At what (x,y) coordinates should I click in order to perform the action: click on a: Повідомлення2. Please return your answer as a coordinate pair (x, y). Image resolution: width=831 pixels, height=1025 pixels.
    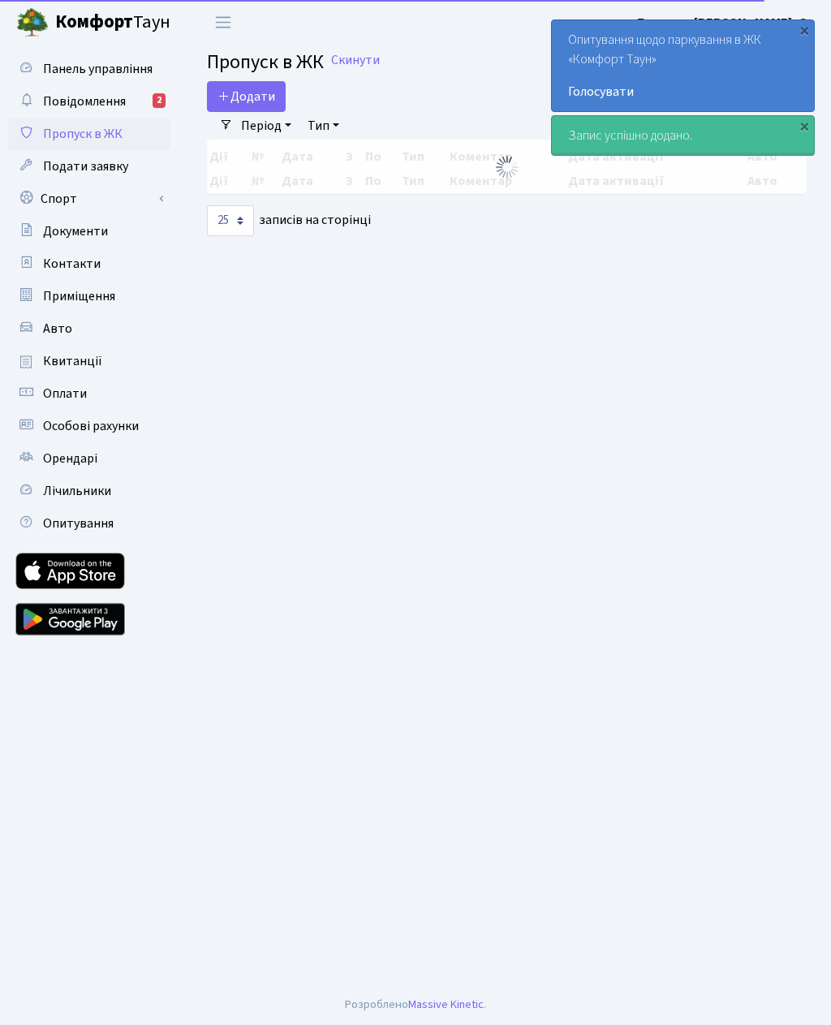
    Looking at the image, I should click on (89, 101).